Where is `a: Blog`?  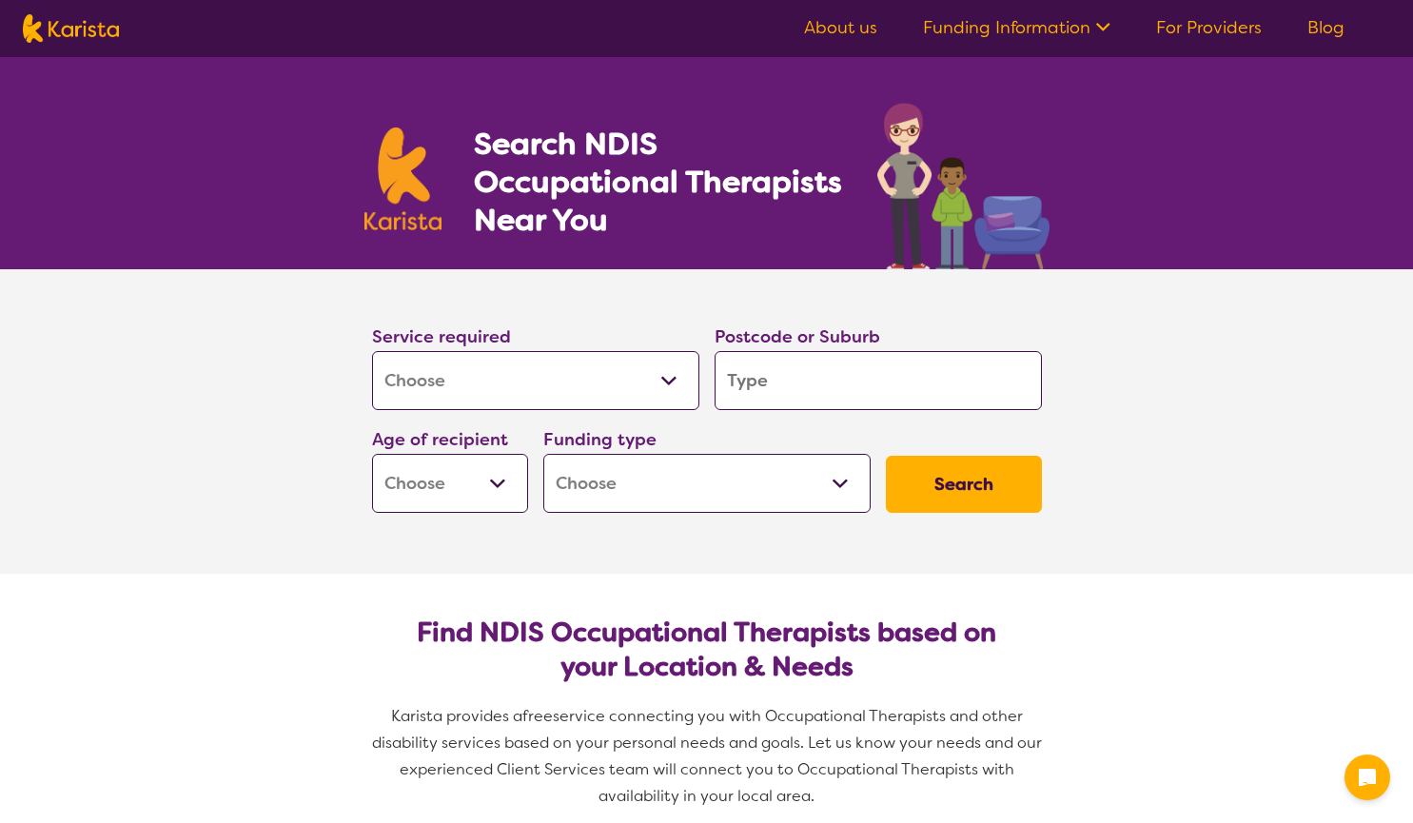 a: Blog is located at coordinates (1325, 28).